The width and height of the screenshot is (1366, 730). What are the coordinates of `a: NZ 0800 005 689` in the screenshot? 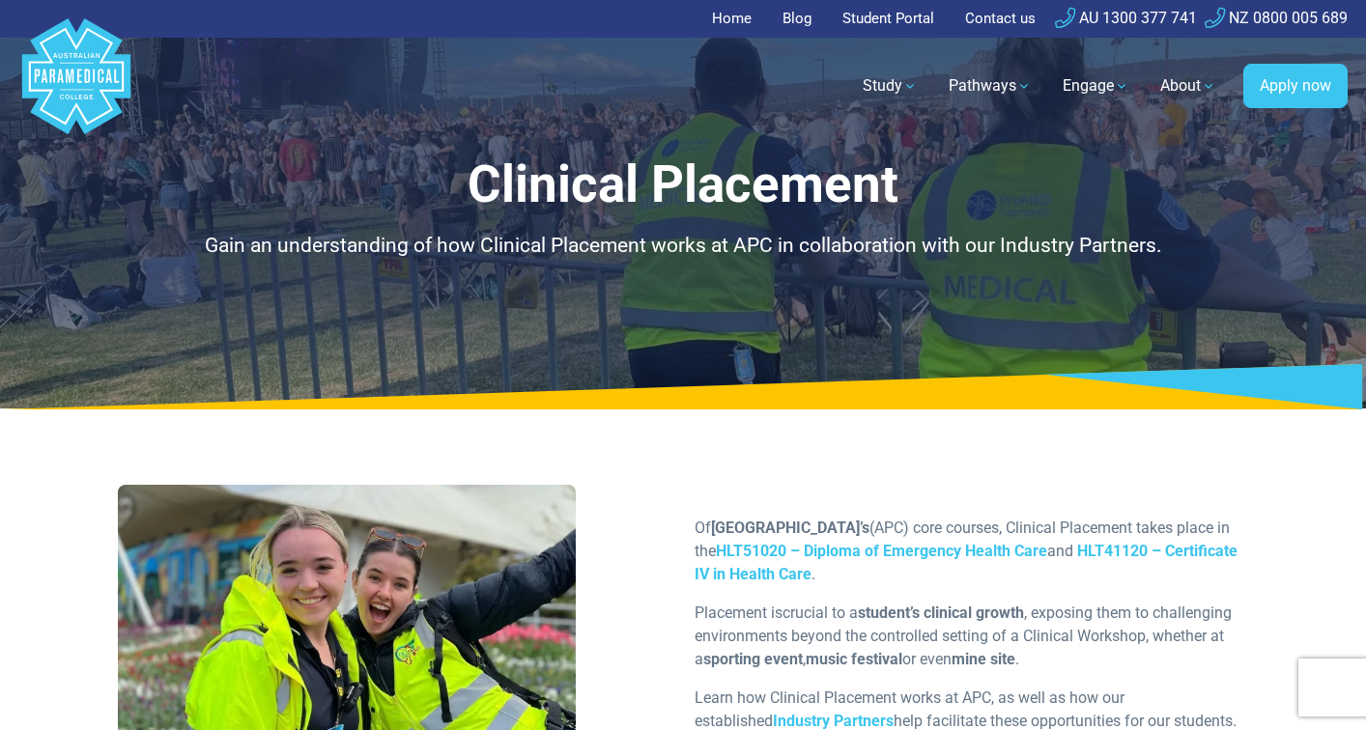 It's located at (1276, 17).